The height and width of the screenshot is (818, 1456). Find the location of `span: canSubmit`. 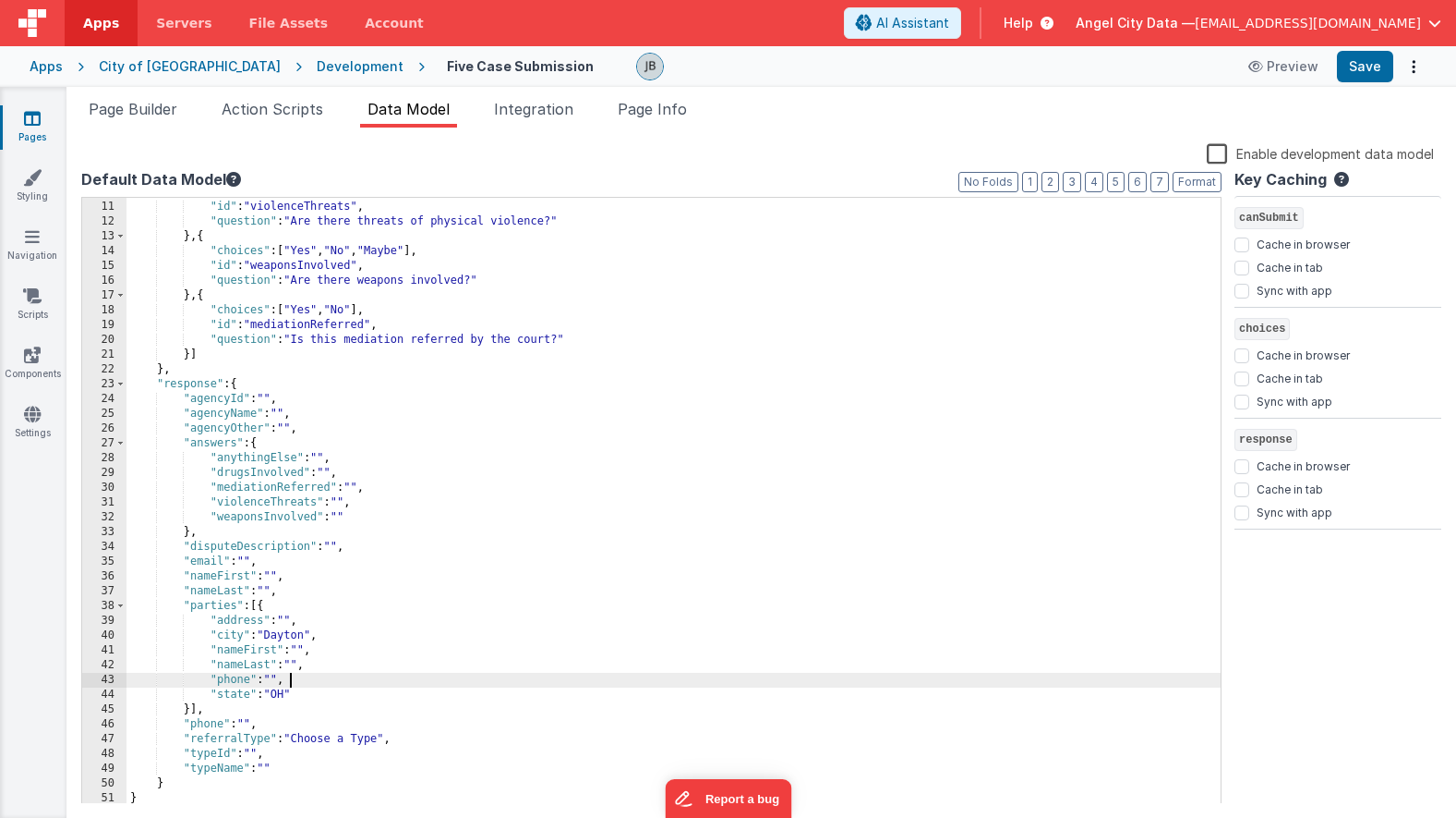

span: canSubmit is located at coordinates (1268, 218).